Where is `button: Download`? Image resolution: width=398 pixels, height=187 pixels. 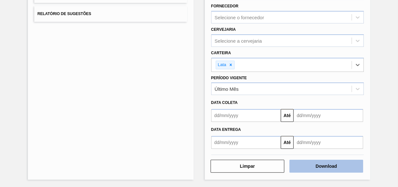 button: Download is located at coordinates (326, 166).